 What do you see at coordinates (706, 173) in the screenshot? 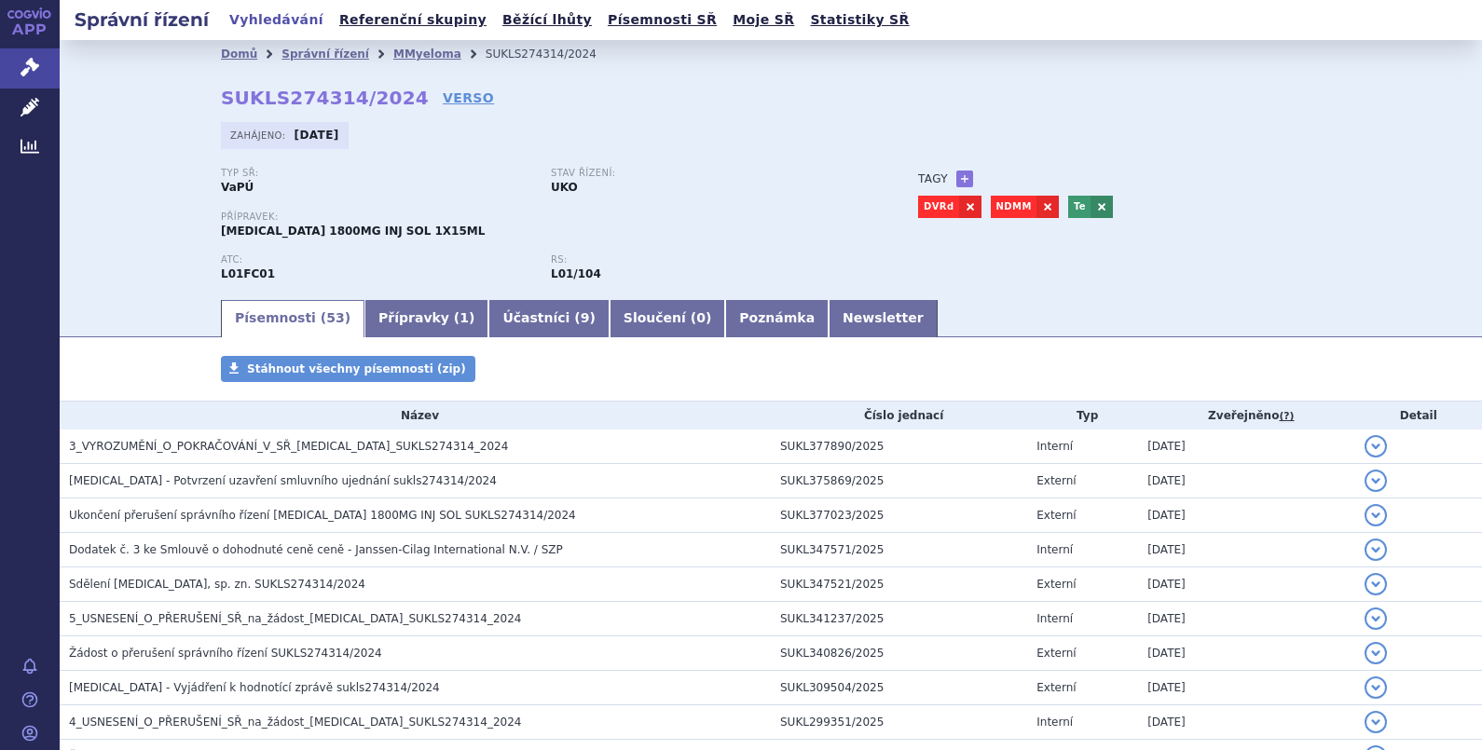
I see `p: Stav řízení:` at bounding box center [706, 173].